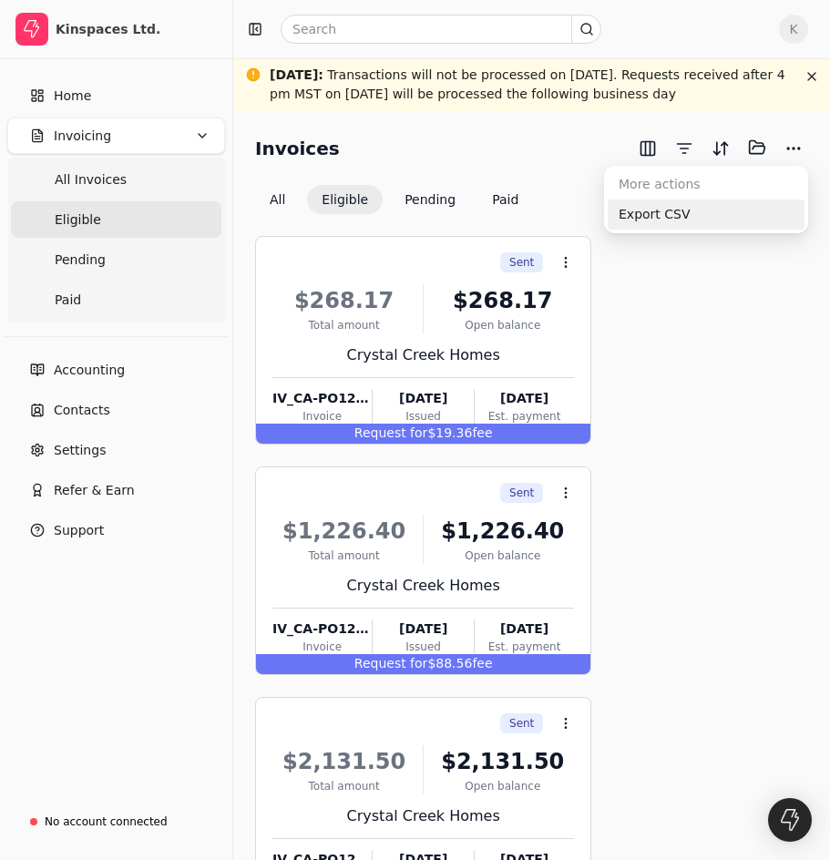  I want to click on a: No account connected, so click(116, 822).